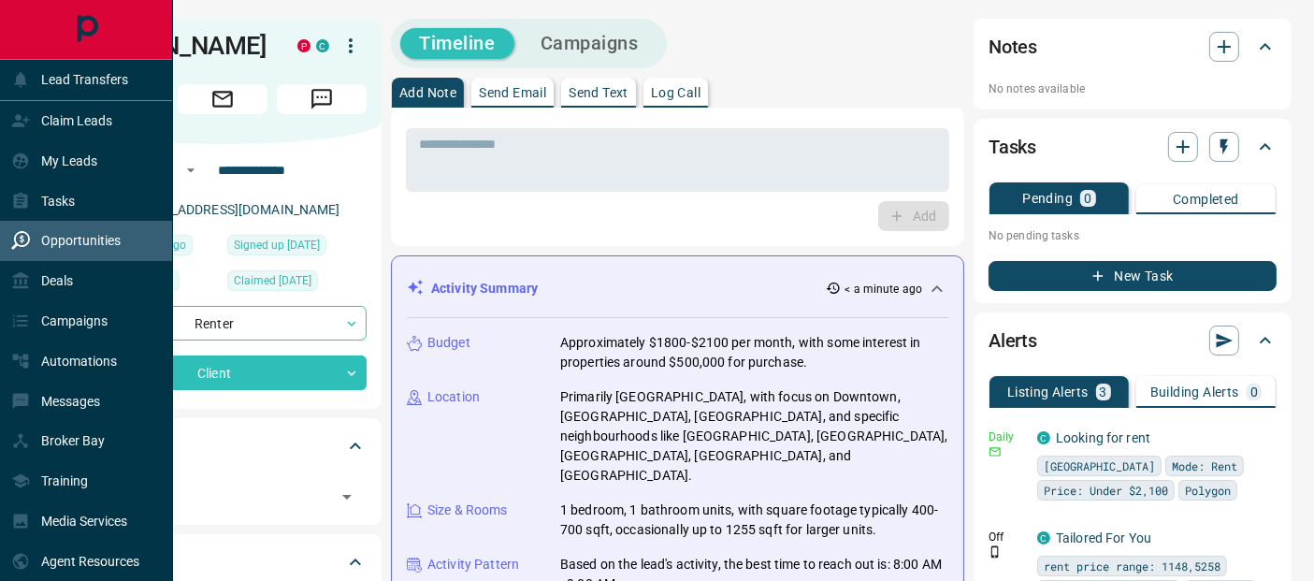 This screenshot has height=581, width=1314. What do you see at coordinates (1131, 566) in the screenshot?
I see `span: rent price range: 1148,5258` at bounding box center [1131, 566].